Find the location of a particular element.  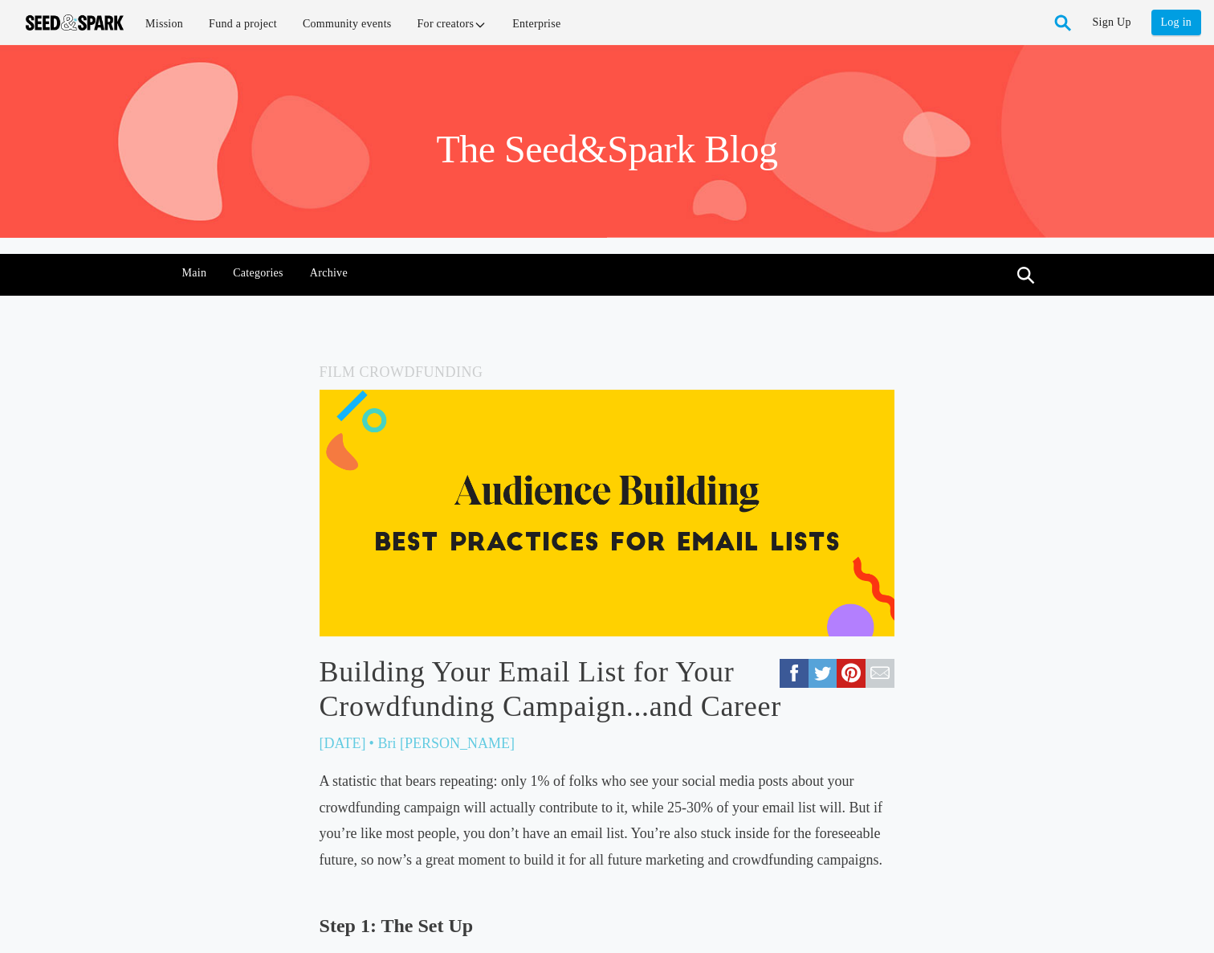

a: Community events is located at coordinates (347, 23).